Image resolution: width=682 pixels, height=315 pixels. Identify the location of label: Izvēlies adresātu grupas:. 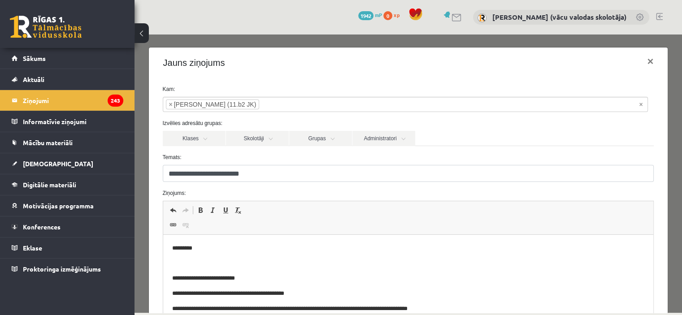
(274, 89).